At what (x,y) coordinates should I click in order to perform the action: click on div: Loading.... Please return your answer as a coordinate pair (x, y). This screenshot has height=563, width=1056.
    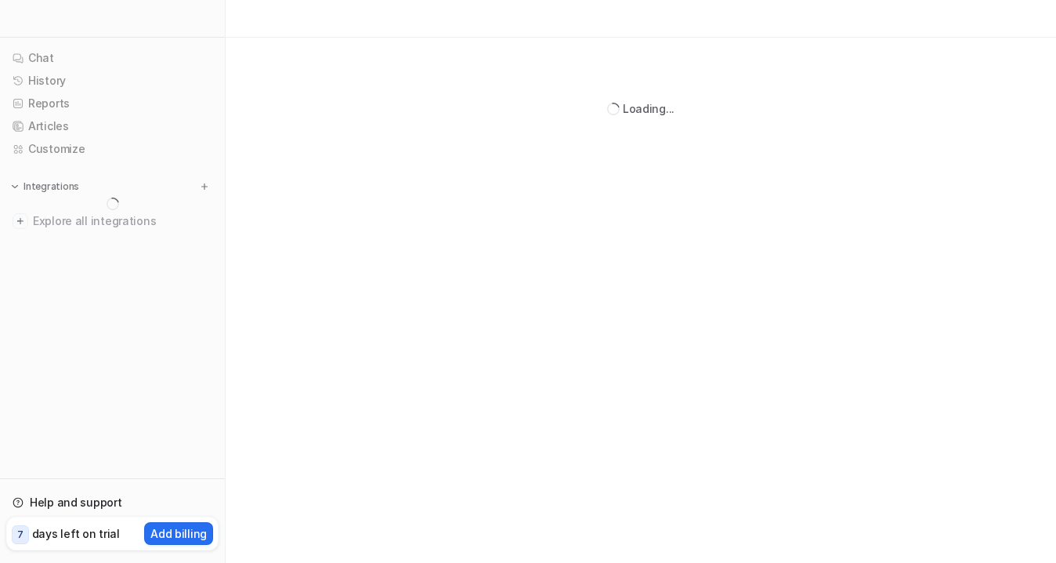
    Looking at the image, I should click on (649, 108).